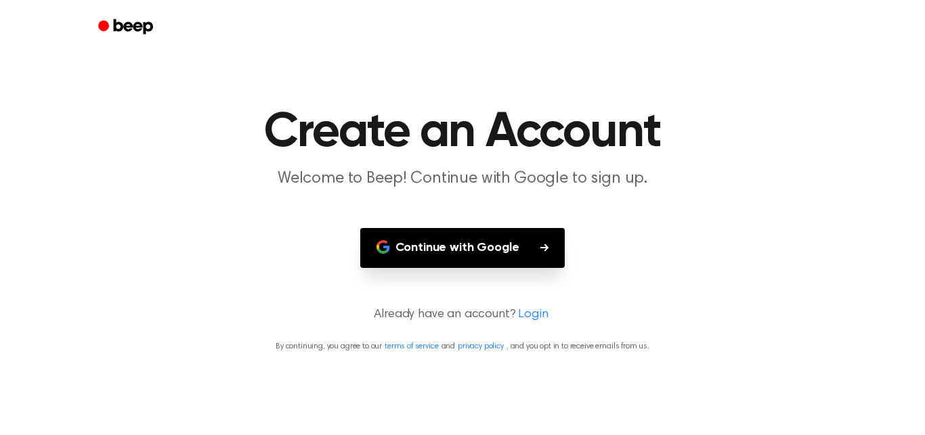 The height and width of the screenshot is (435, 925). I want to click on p: Already have an account?, so click(462, 315).